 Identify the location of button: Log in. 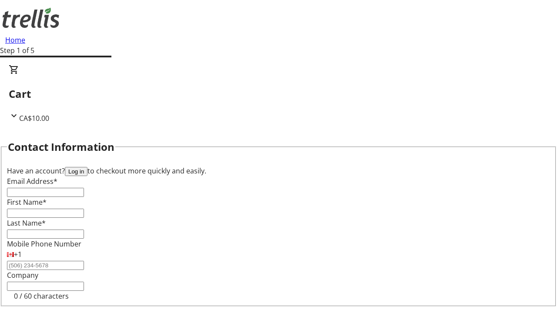
(76, 172).